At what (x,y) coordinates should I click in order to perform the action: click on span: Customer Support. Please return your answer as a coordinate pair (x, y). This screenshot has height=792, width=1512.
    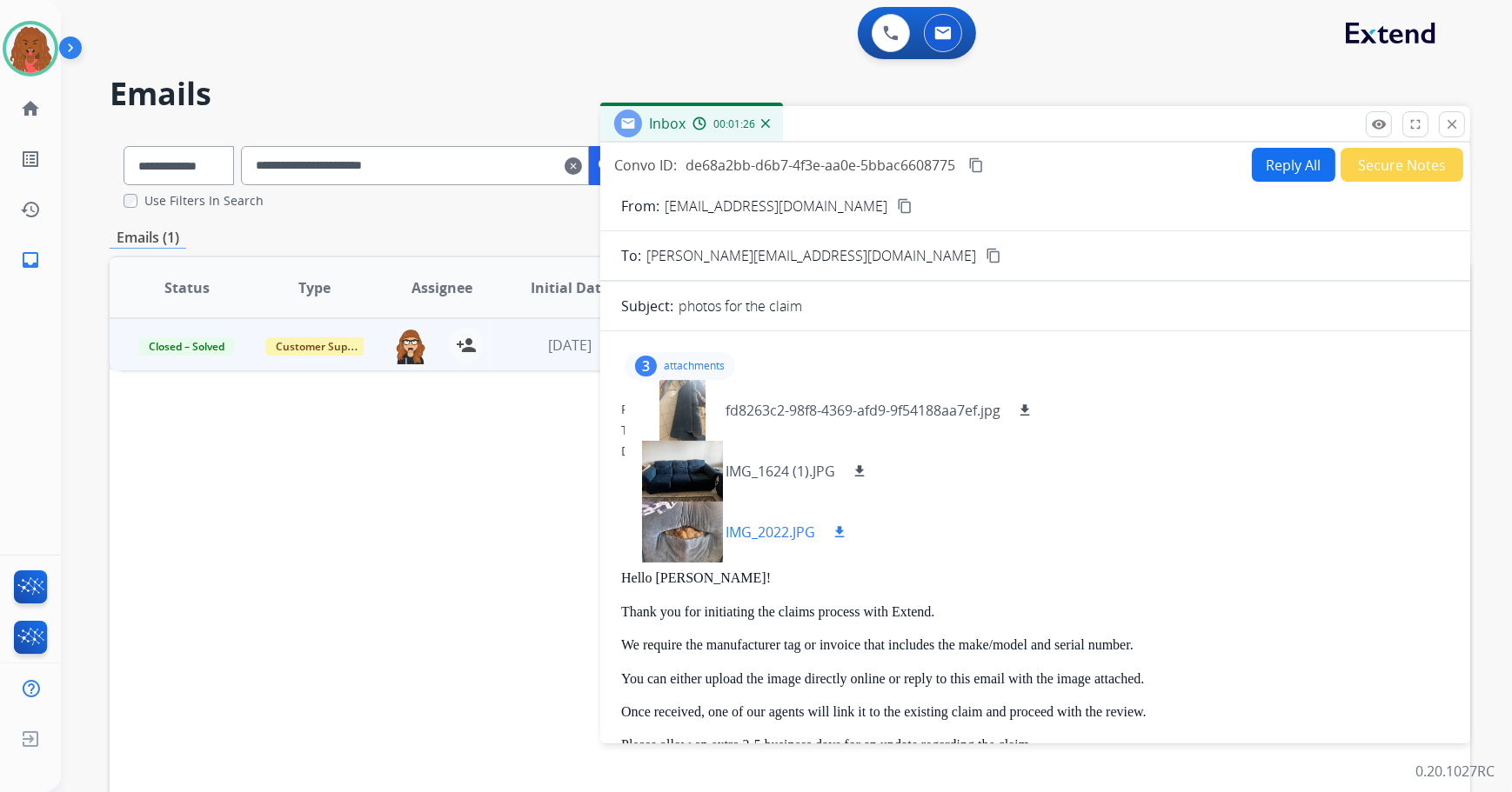
    Looking at the image, I should click on (322, 346).